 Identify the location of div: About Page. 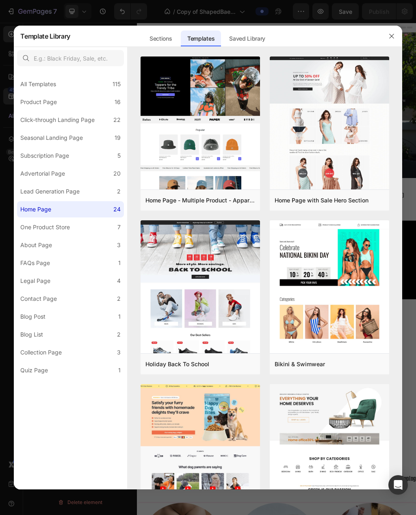
(36, 245).